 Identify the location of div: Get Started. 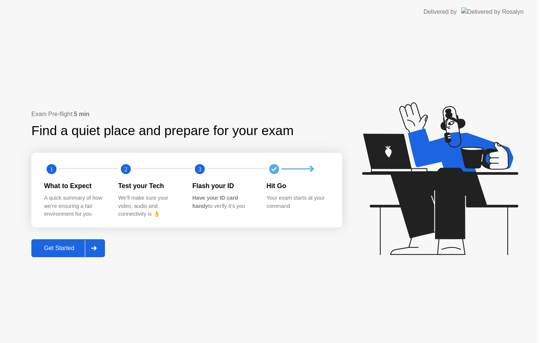
(59, 248).